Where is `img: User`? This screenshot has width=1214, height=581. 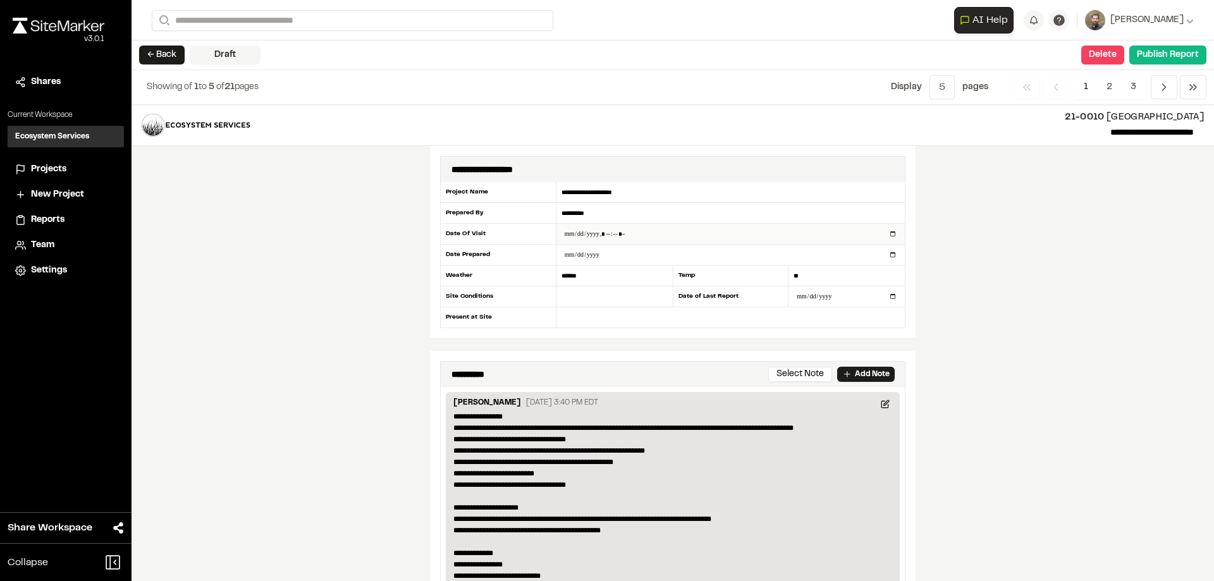 img: User is located at coordinates (1095, 20).